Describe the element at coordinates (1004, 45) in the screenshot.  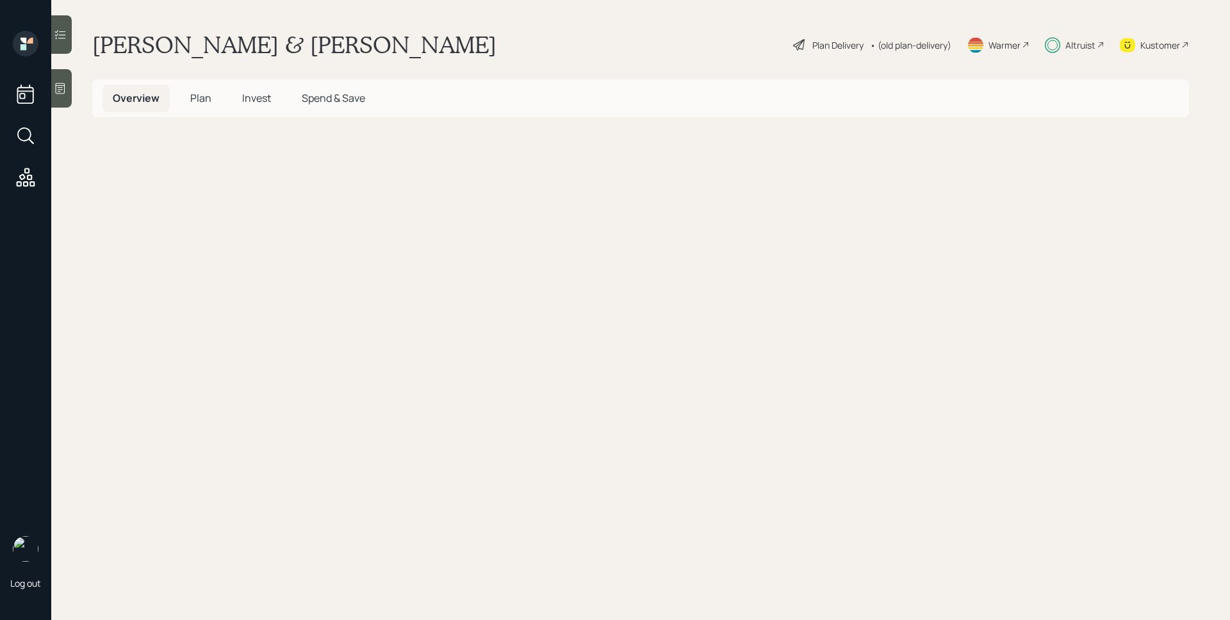
I see `div: Warmer` at that location.